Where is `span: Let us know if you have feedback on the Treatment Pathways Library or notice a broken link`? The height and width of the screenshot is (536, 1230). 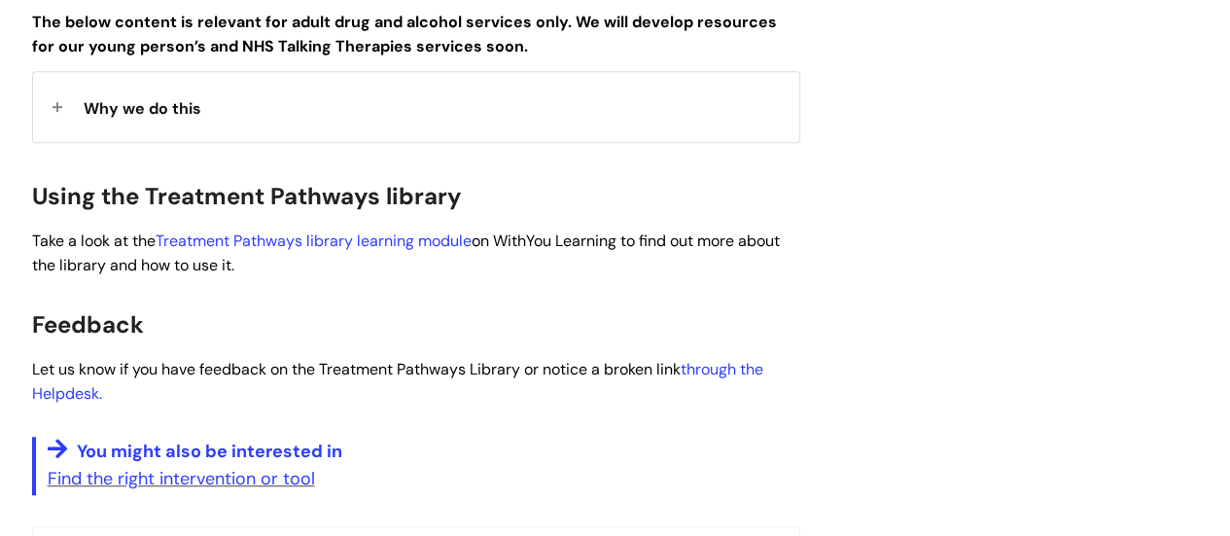 span: Let us know if you have feedback on the Treatment Pathways Library or notice a broken link is located at coordinates (398, 381).